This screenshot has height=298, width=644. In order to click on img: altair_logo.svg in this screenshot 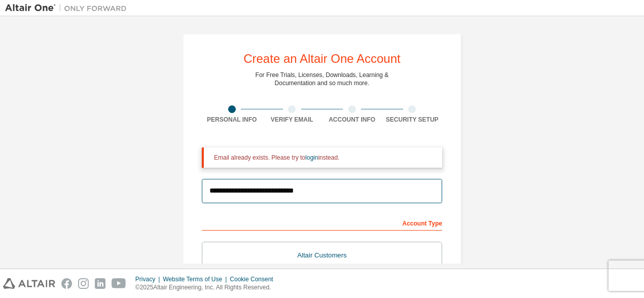, I will do `click(29, 283)`.